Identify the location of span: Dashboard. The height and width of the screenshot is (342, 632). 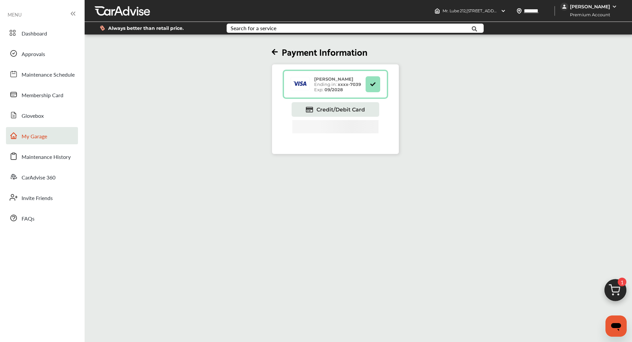
(34, 34).